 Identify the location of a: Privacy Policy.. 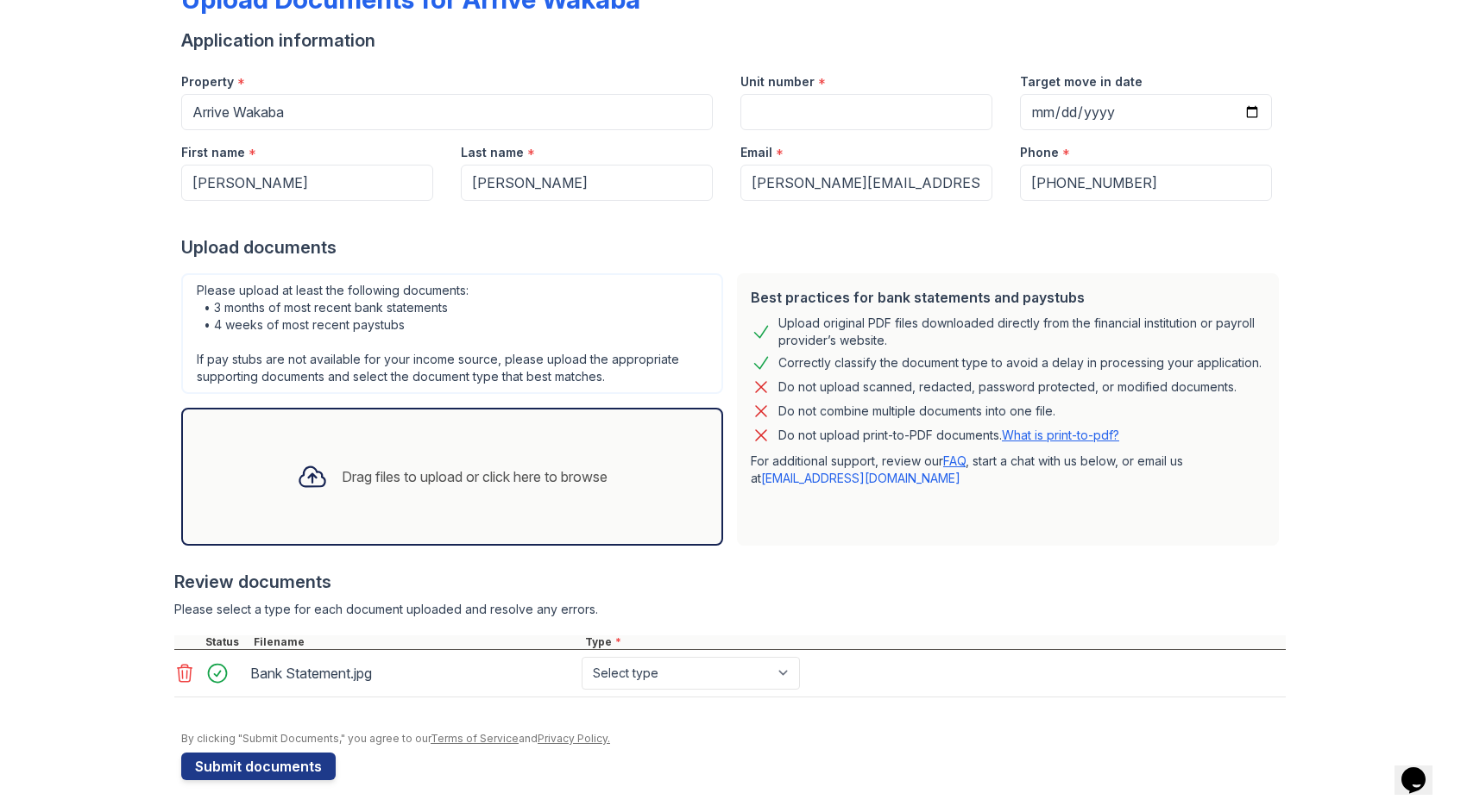
(574, 739).